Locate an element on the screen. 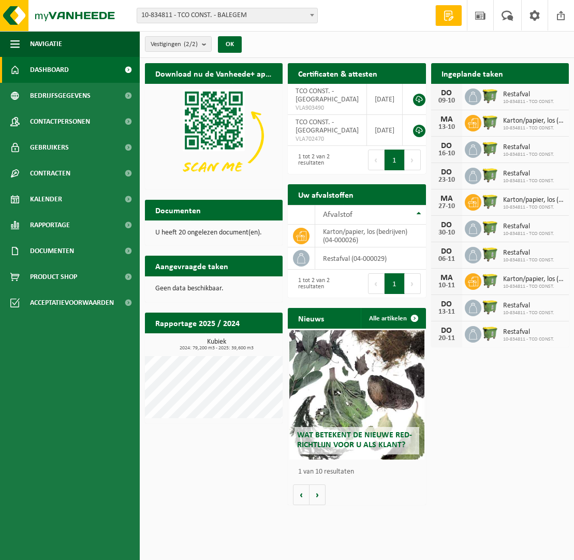  span: Kalender is located at coordinates (46, 199).